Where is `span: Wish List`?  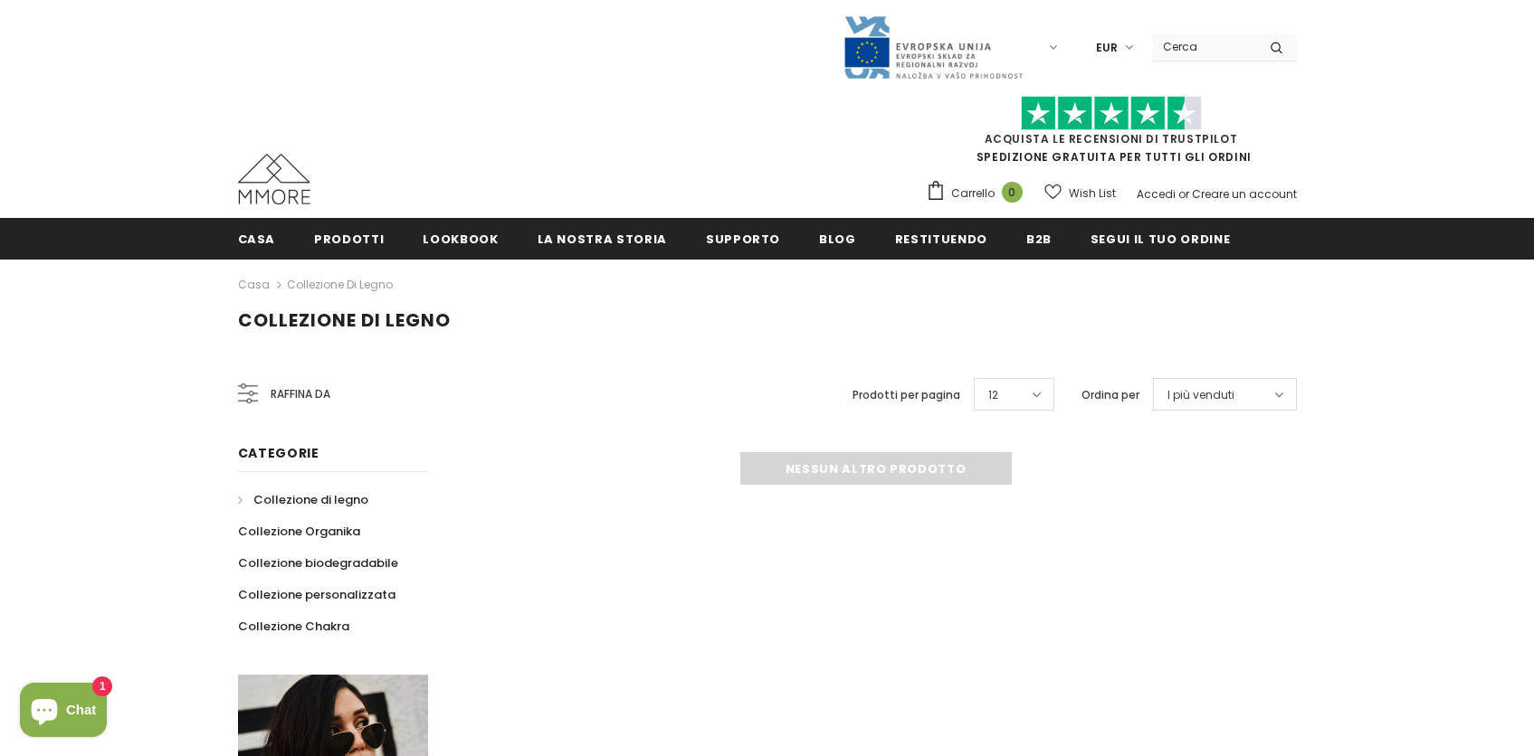 span: Wish List is located at coordinates (1092, 194).